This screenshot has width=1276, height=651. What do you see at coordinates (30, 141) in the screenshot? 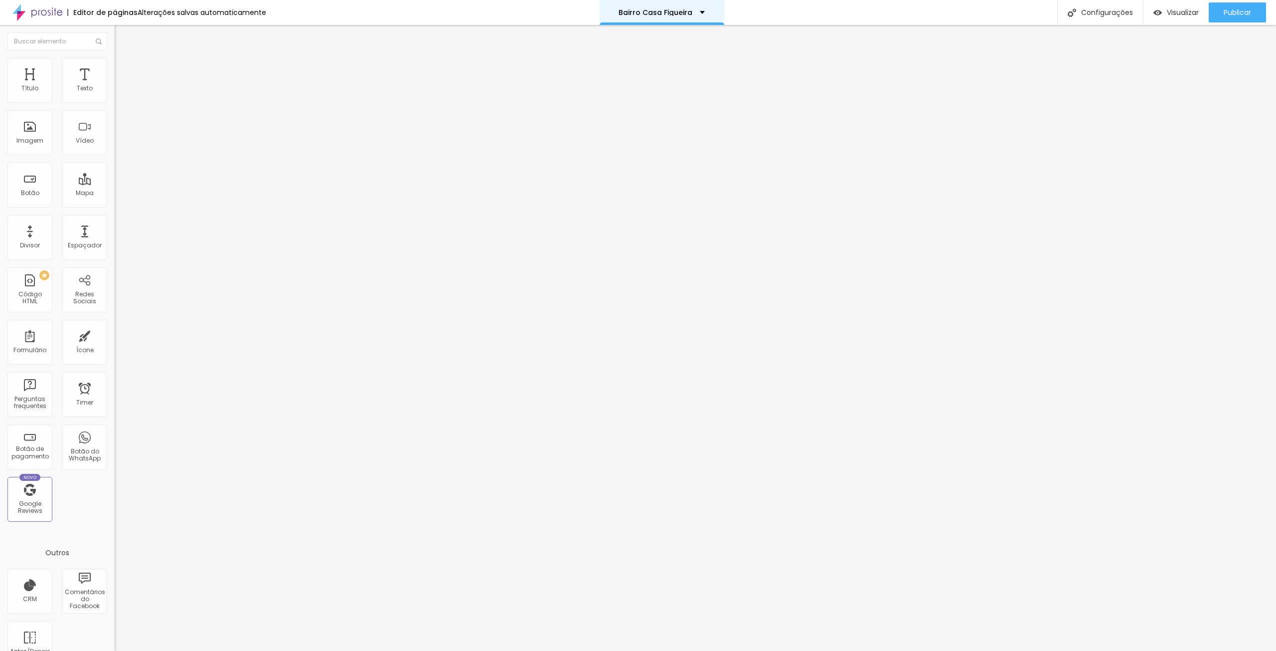
I see `div: Imagem` at bounding box center [30, 141].